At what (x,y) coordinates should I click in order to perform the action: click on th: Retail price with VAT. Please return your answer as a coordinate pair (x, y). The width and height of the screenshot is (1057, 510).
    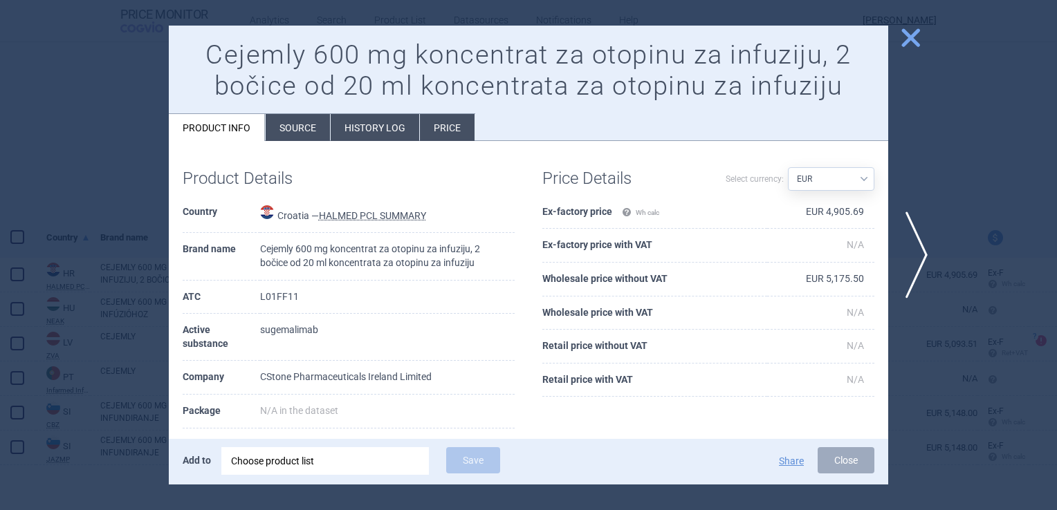
    Looking at the image, I should click on (654, 380).